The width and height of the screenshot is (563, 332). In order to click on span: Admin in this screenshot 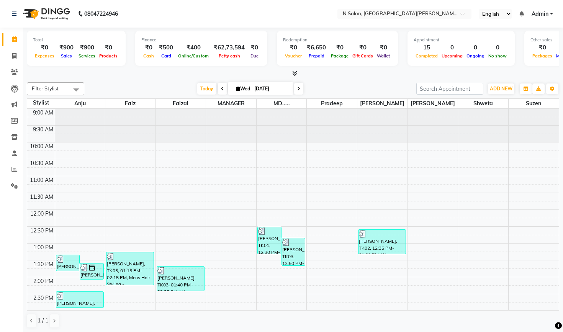, I will do `click(540, 14)`.